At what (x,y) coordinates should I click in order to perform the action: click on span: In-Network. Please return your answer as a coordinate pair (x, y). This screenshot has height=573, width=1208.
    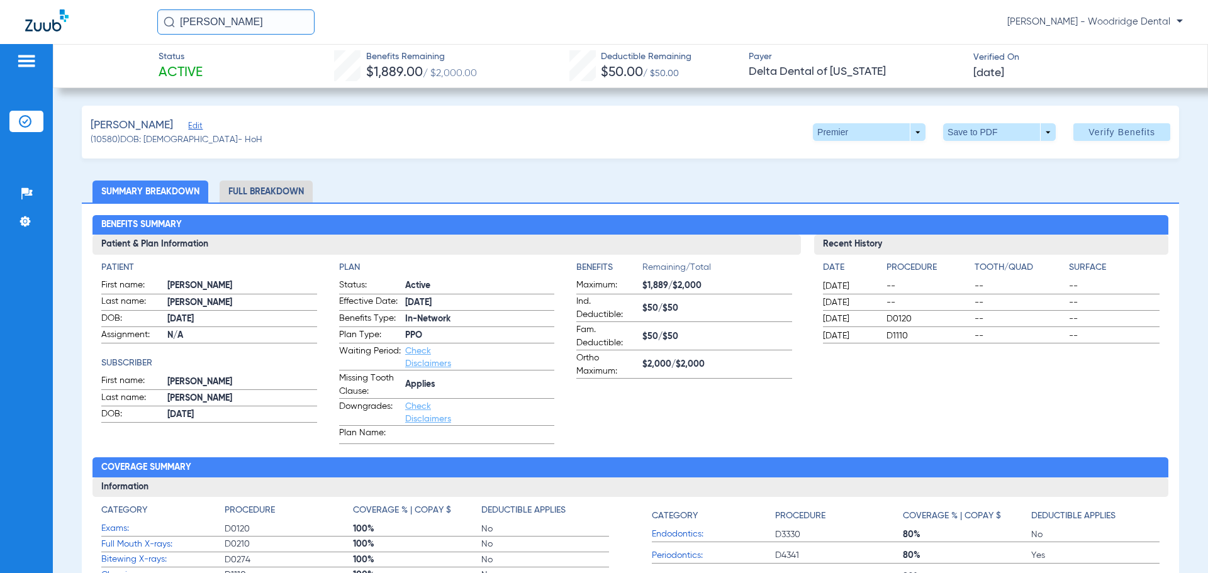
    Looking at the image, I should click on (479, 319).